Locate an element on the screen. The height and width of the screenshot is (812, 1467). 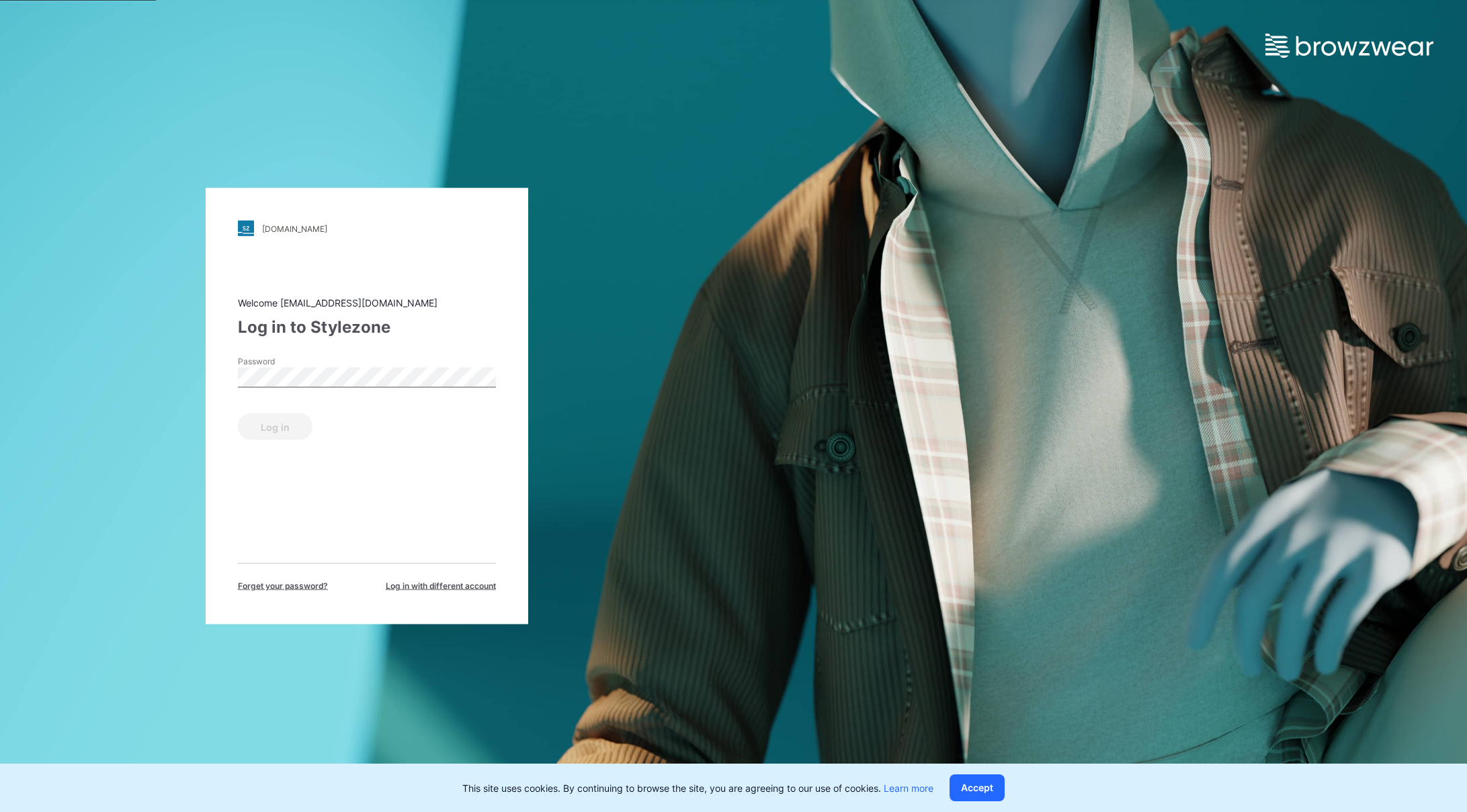
div: Log in to Stylezone is located at coordinates (367, 328).